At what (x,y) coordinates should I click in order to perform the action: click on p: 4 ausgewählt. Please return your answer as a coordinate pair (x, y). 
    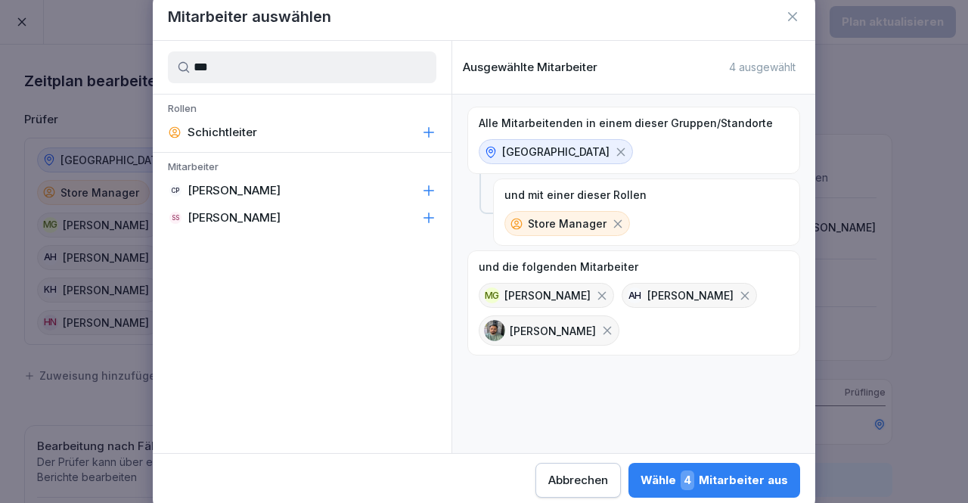
    Looking at the image, I should click on (762, 67).